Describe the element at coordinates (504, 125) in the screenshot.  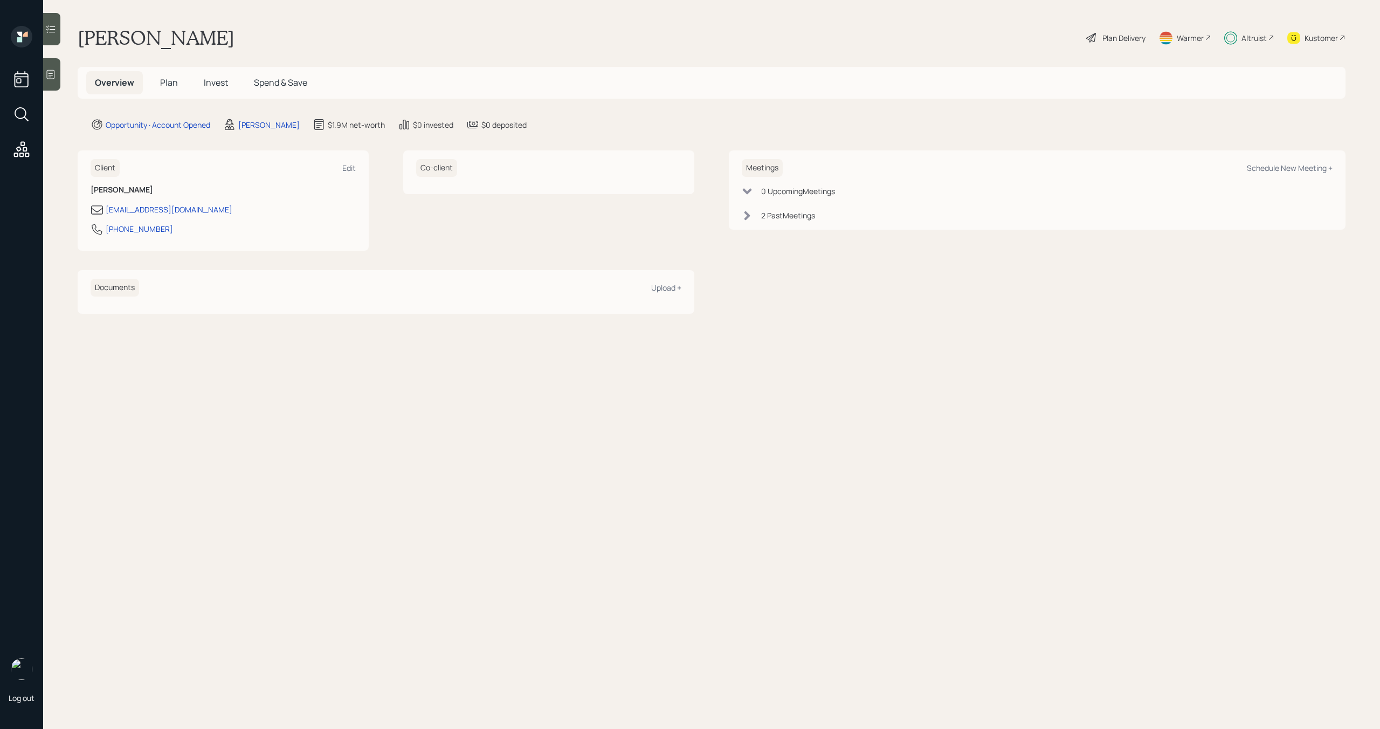
I see `div: $0 deposited` at that location.